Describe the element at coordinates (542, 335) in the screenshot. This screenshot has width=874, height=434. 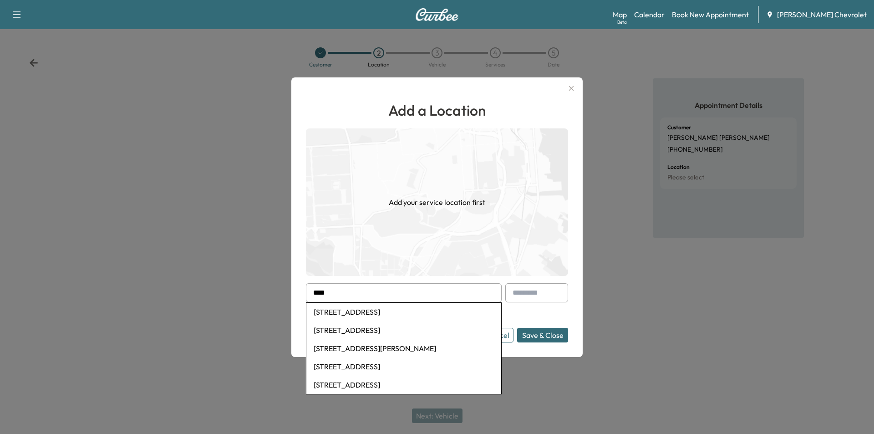
I see `button: Save & Close` at that location.